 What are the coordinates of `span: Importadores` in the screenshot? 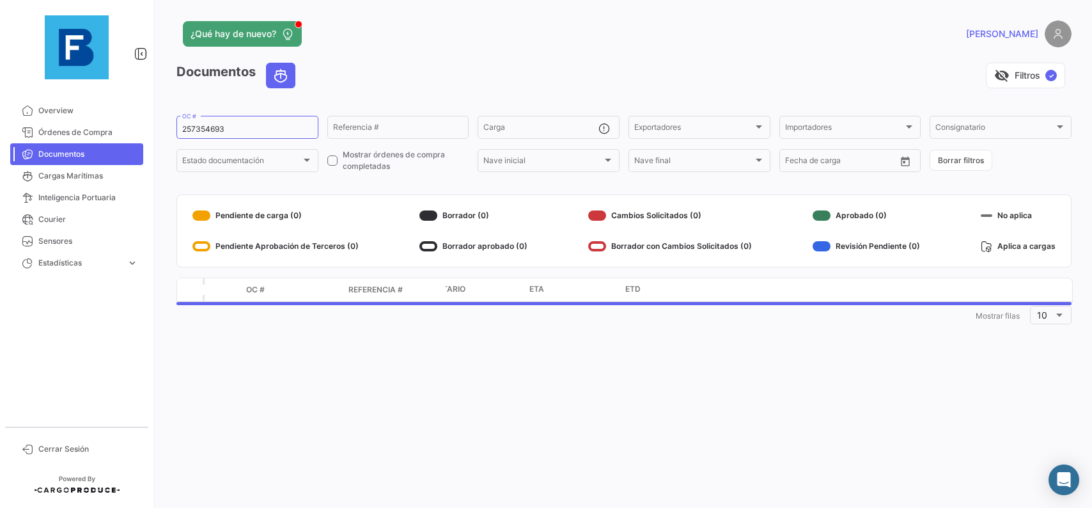 It's located at (844, 129).